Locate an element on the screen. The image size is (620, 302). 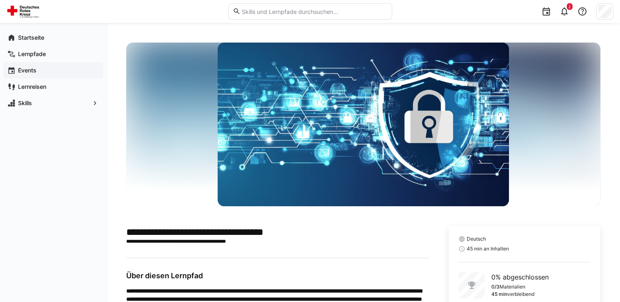
p: Materialien is located at coordinates (512, 287).